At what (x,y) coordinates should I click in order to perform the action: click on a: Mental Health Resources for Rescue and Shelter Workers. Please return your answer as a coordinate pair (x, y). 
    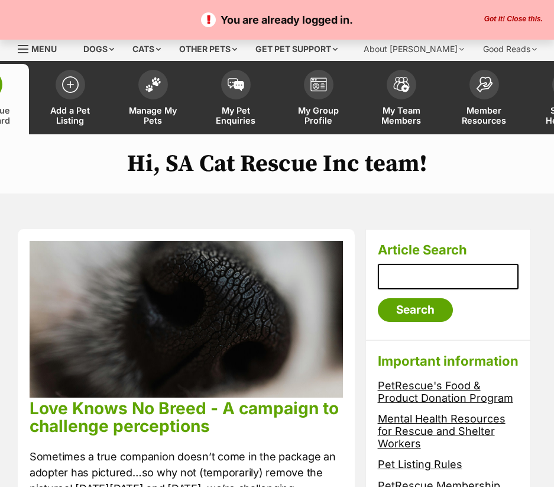
    Looking at the image, I should click on (442, 431).